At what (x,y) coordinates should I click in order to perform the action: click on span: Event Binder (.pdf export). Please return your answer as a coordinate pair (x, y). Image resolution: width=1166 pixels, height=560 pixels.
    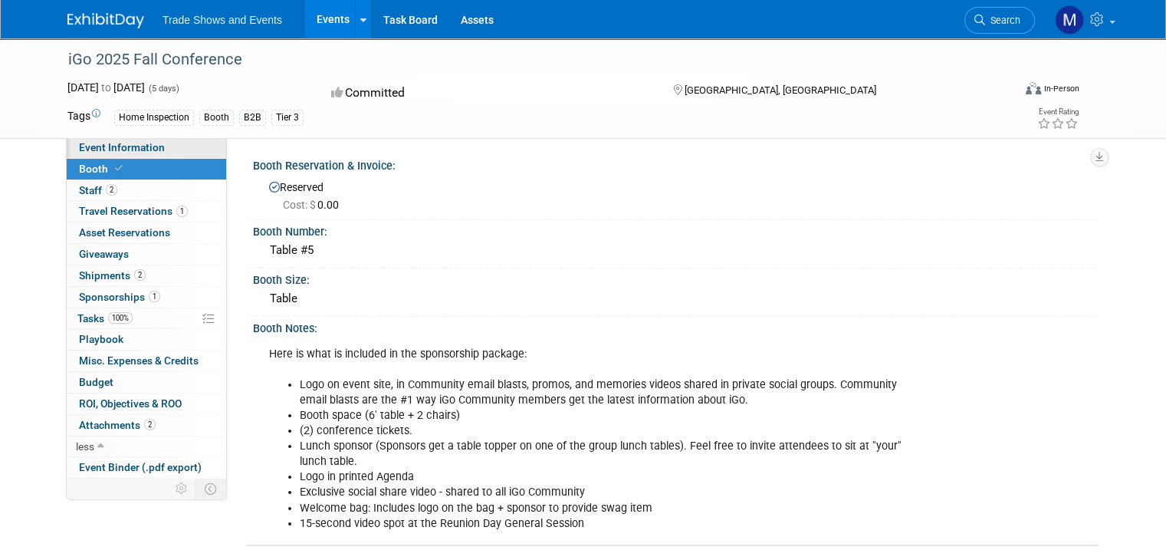
    Looking at the image, I should click on (140, 467).